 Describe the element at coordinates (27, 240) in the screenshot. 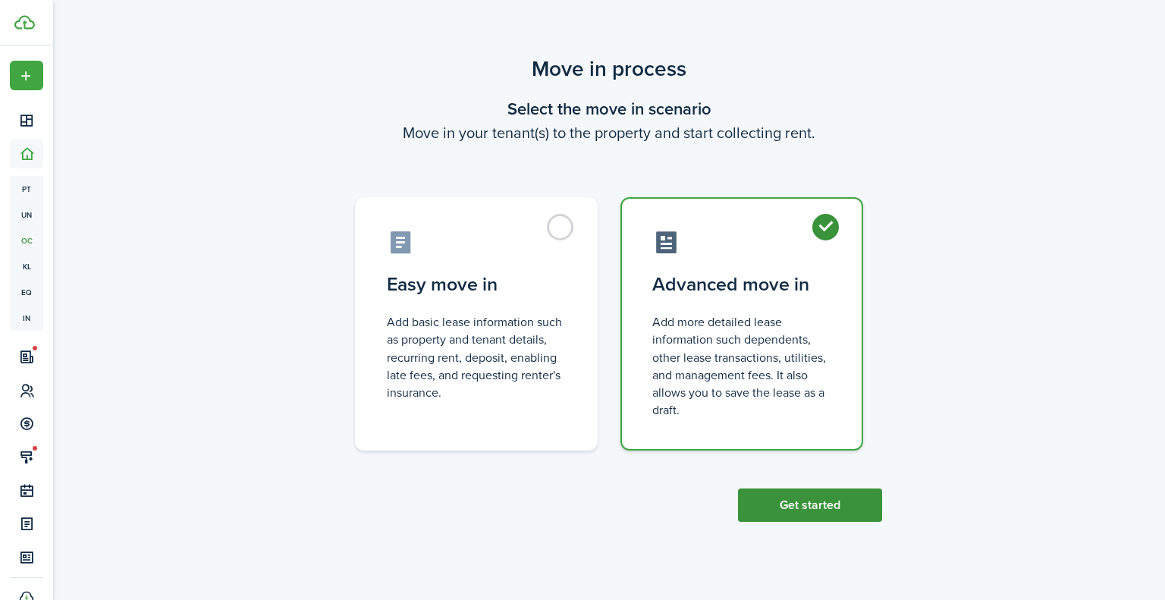

I see `a: oc` at that location.